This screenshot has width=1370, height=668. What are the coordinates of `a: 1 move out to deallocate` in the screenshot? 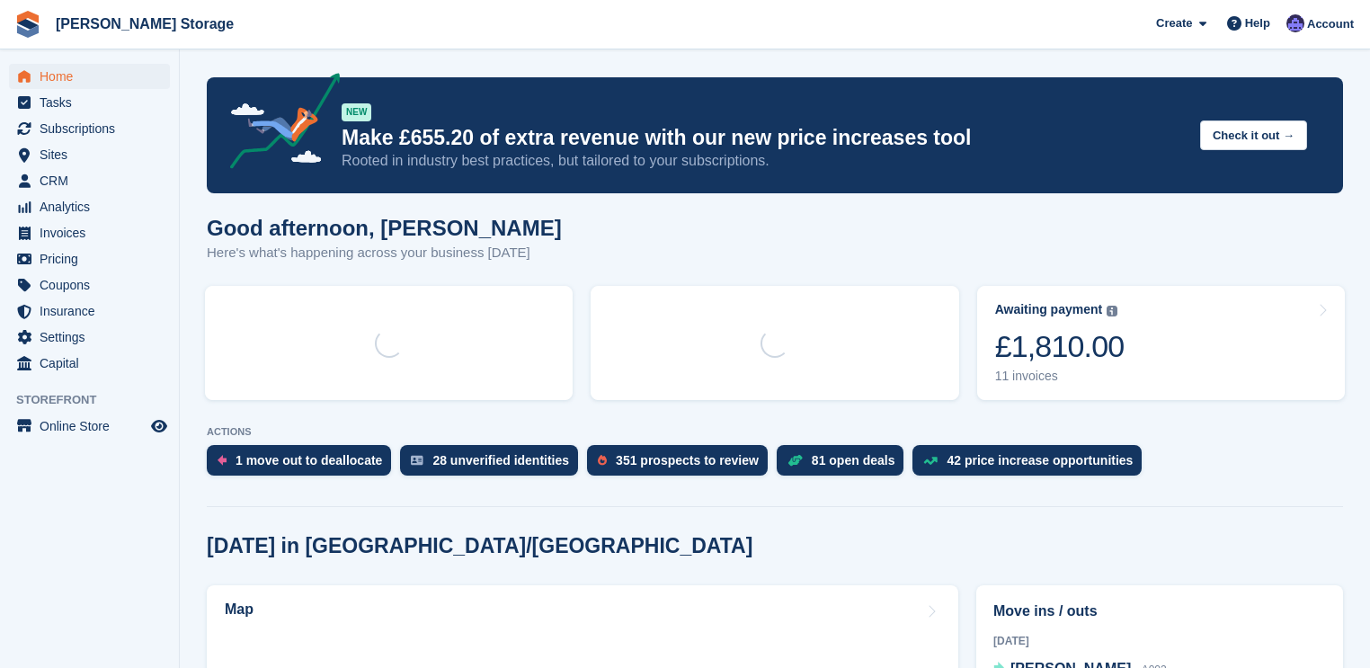 It's located at (303, 465).